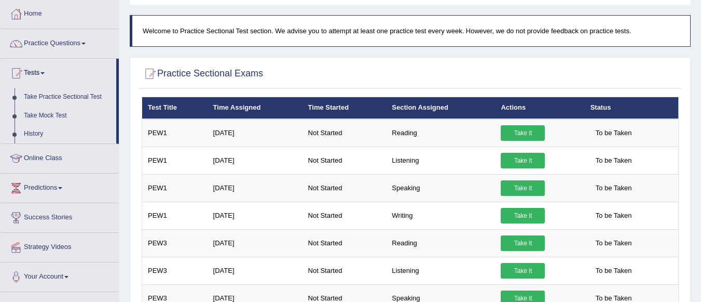 This screenshot has height=302, width=701. What do you see at coordinates (60, 216) in the screenshot?
I see `a: Success Stories` at bounding box center [60, 216].